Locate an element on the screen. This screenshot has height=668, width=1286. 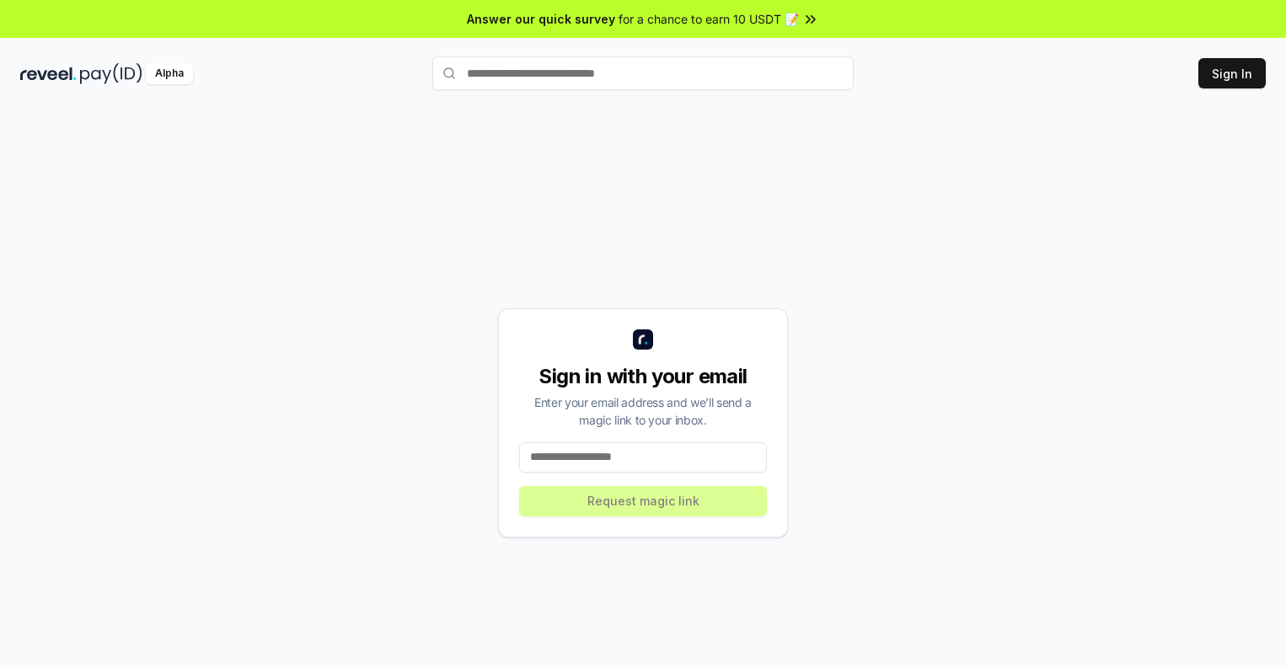
button: Sign In is located at coordinates (1232, 73).